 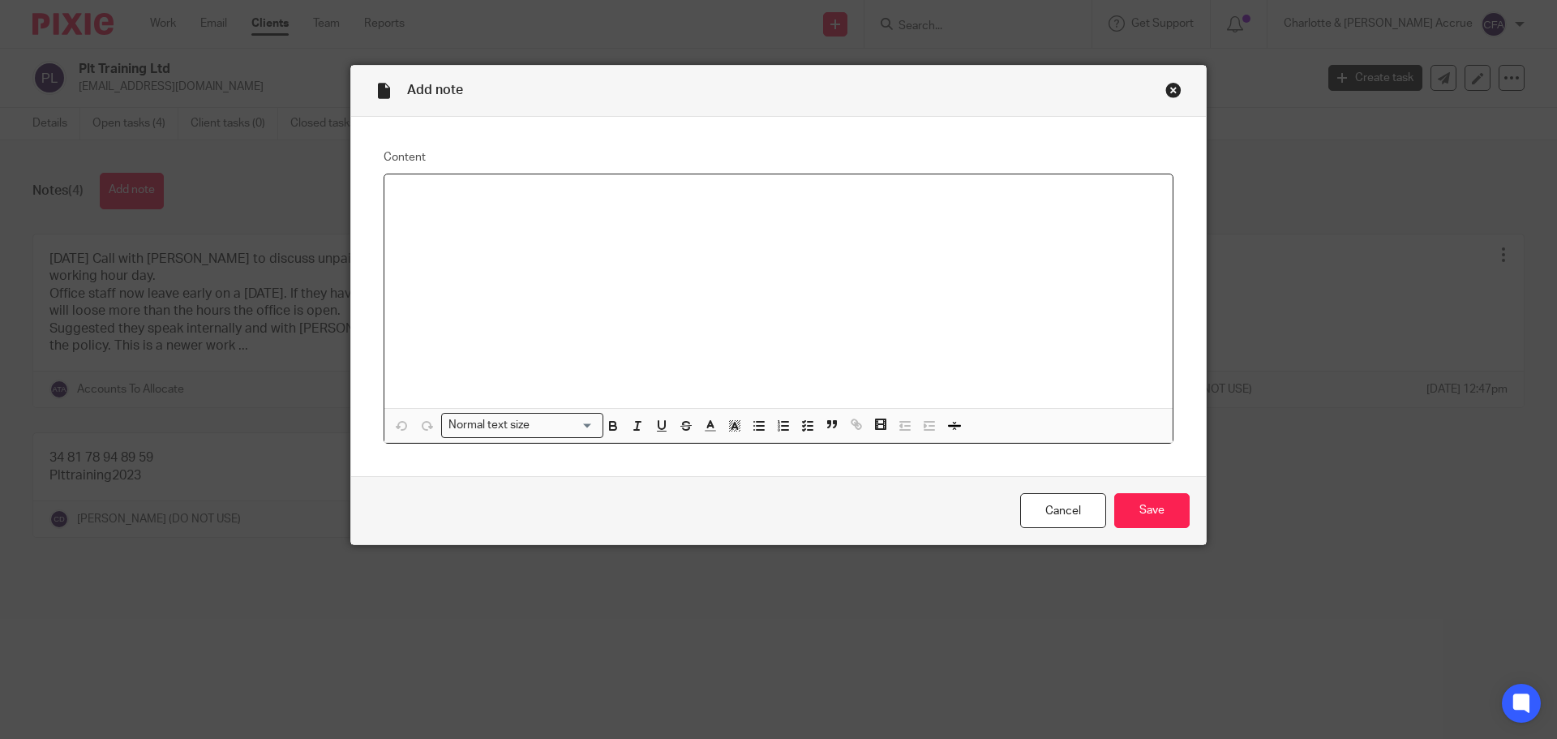 I want to click on input: Search for option, so click(x=565, y=425).